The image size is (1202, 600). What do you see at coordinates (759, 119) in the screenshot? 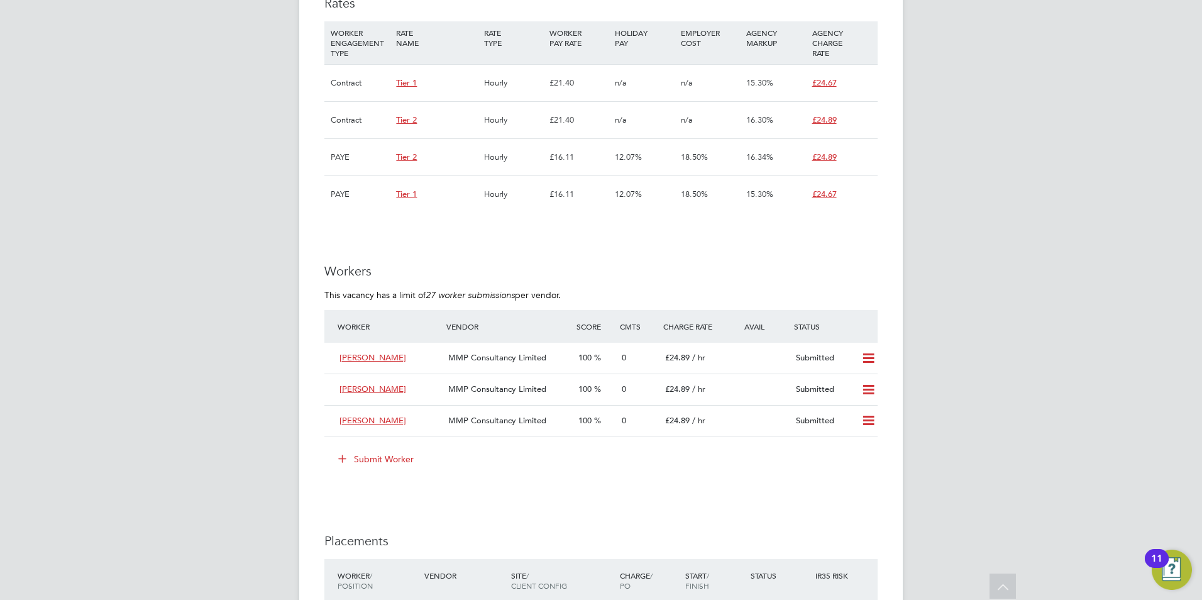
I see `span: 16.30%` at bounding box center [759, 119].